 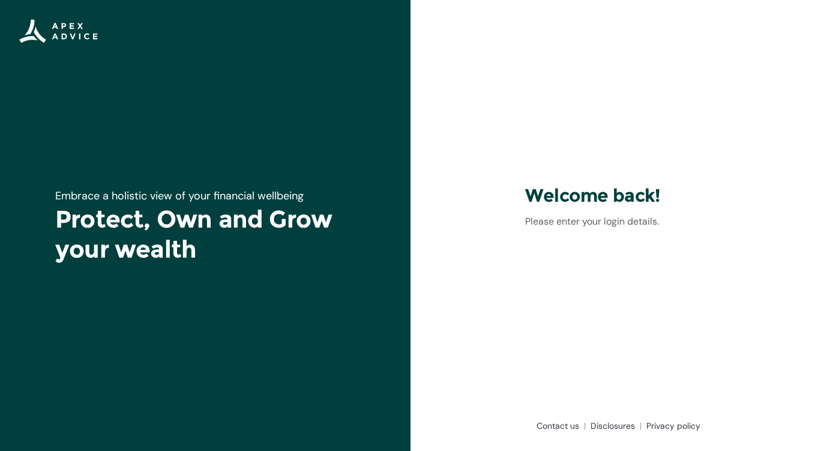 I want to click on p: Please enter your login details., so click(x=616, y=221).